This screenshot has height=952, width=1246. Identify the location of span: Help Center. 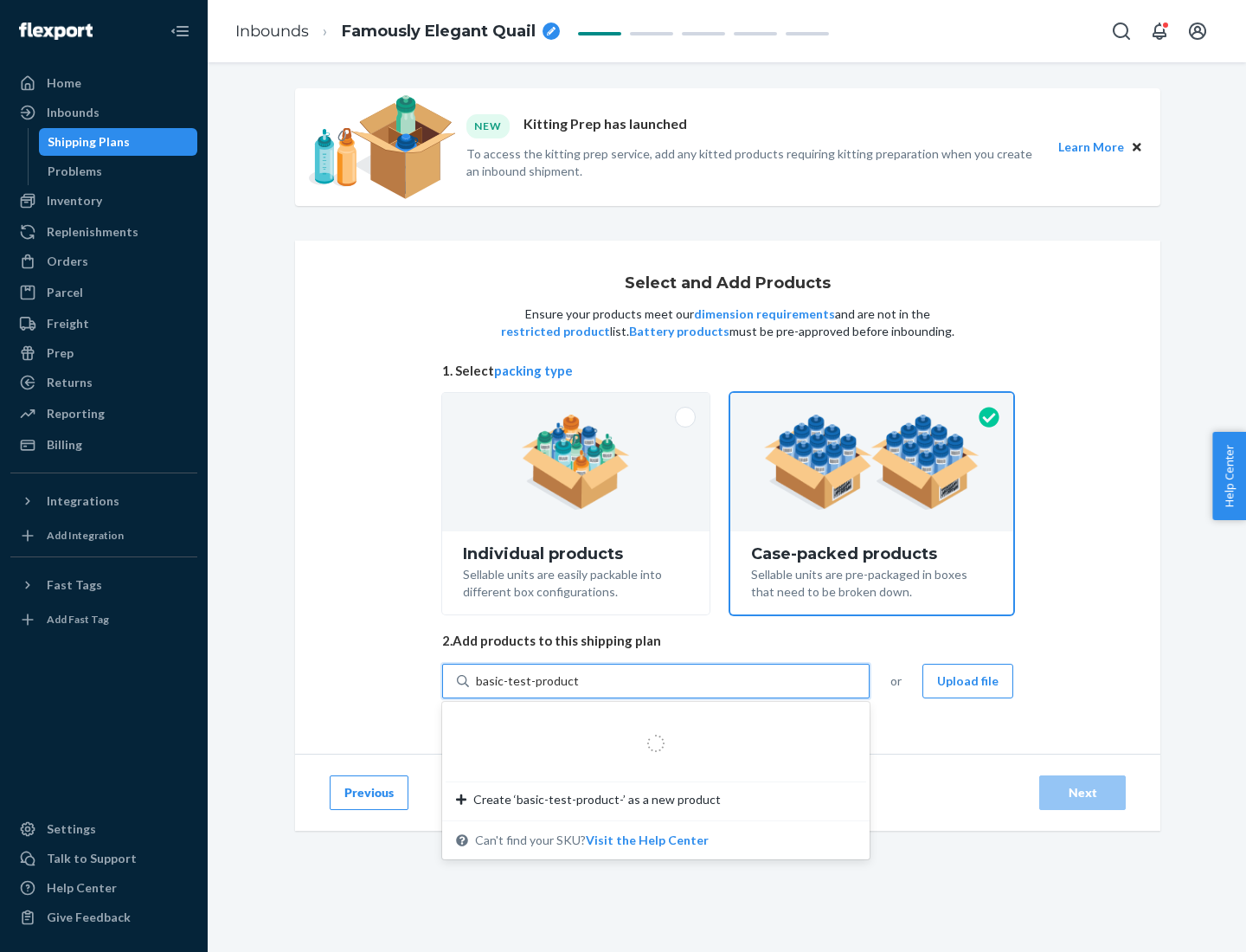
(1229, 476).